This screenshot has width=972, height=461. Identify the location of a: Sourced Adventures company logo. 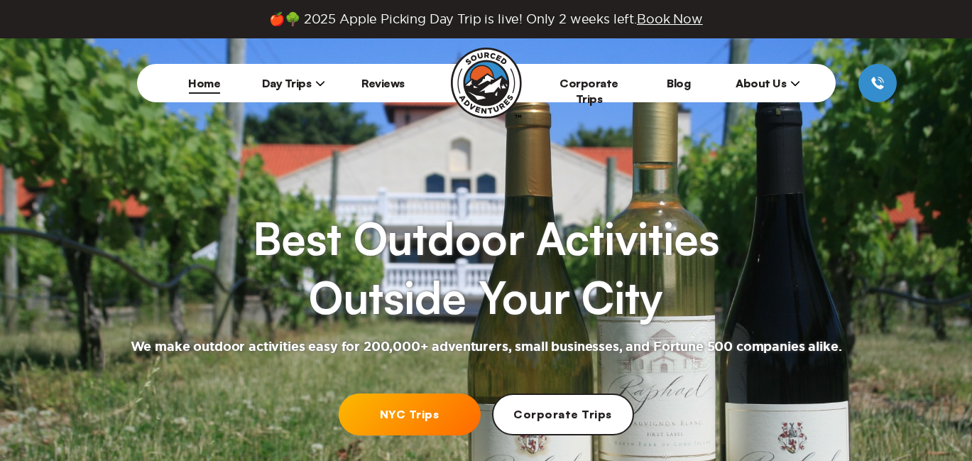
(487, 83).